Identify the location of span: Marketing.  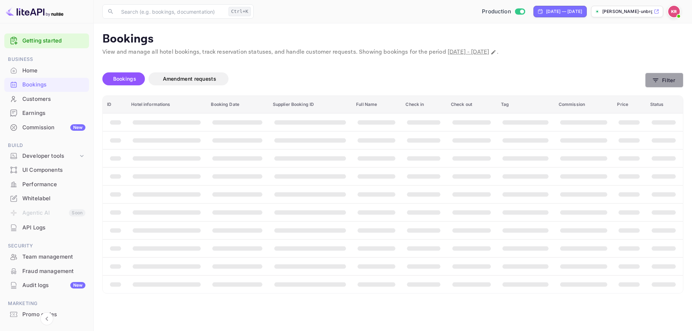
(46, 304).